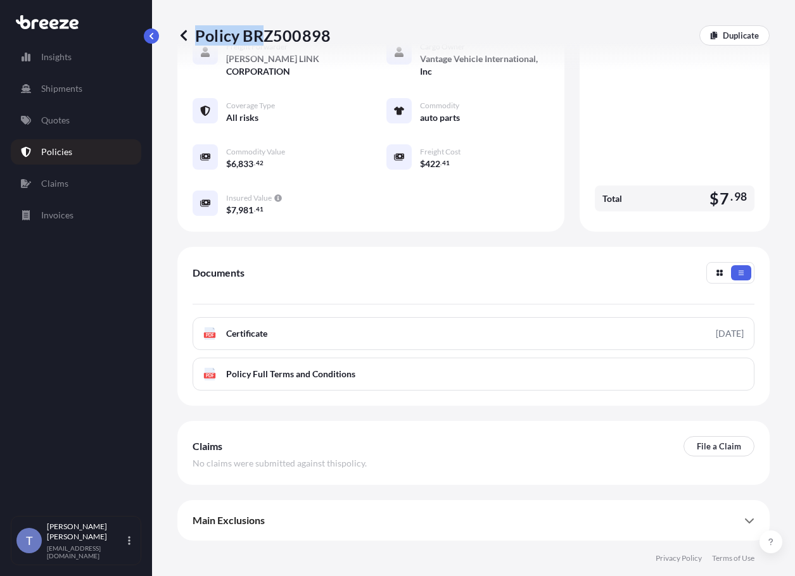 The image size is (795, 576). I want to click on span: 42, so click(260, 163).